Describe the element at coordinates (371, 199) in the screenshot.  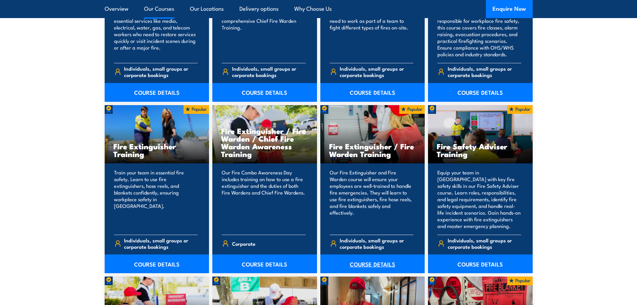
I see `p: Our Fire Extinguisher and Fire Warden course will ensure your employees are well-trained to handl...` at that location.